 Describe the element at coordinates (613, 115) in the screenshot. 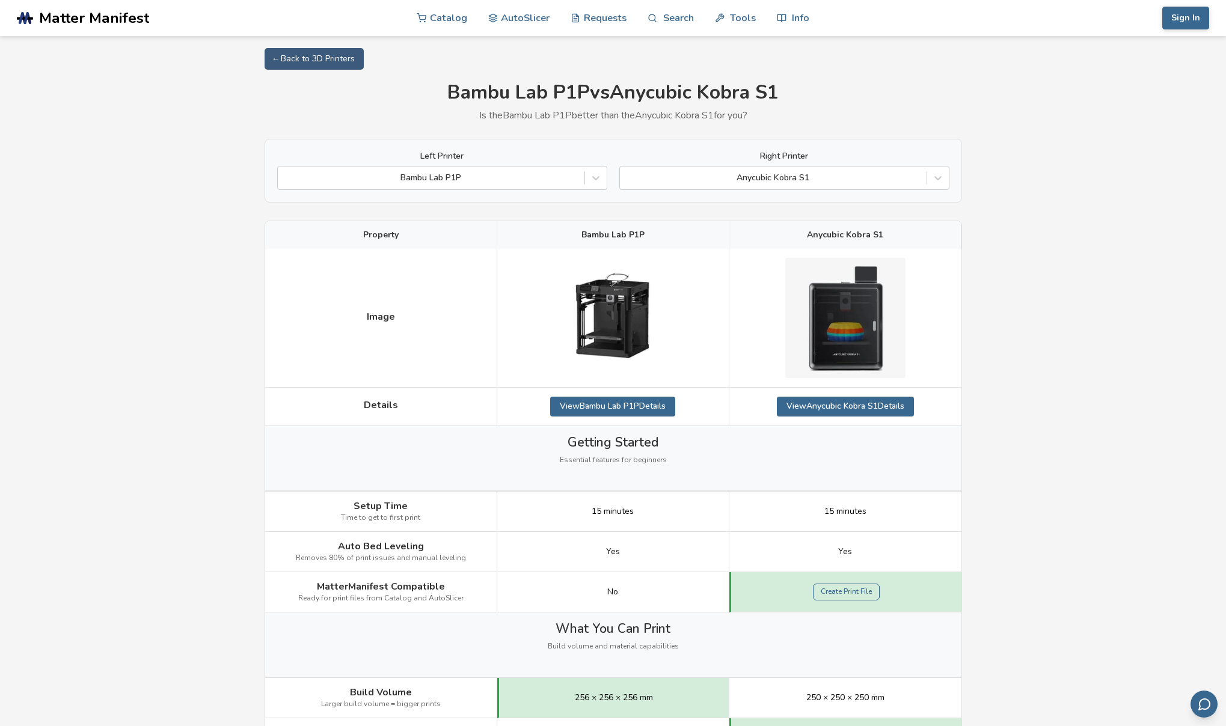

I see `p: Is the Bambu Lab P1P better than the Anycubic Kobra S1 for you?` at that location.